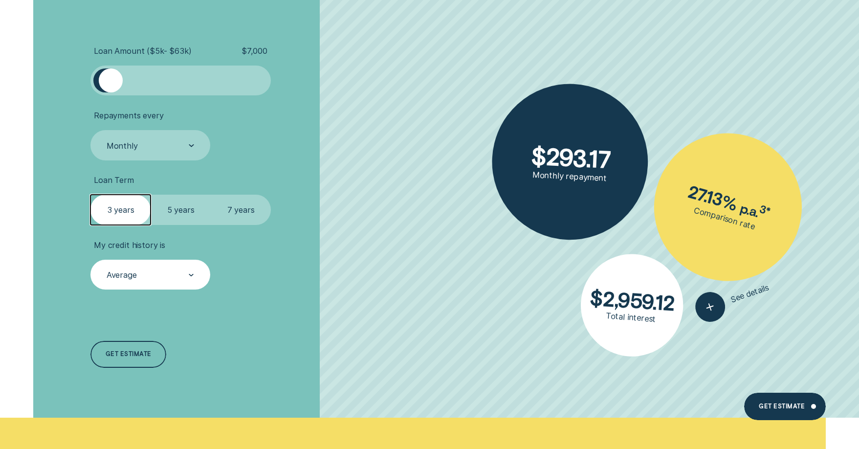 This screenshot has height=449, width=859. What do you see at coordinates (241, 210) in the screenshot?
I see `label: 7 years` at bounding box center [241, 210].